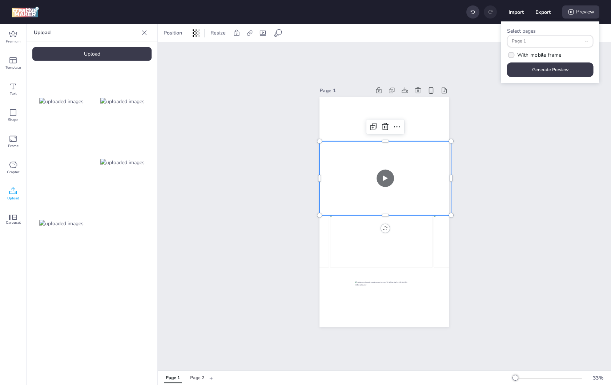 This screenshot has width=611, height=385. I want to click on span: Graphic, so click(13, 172).